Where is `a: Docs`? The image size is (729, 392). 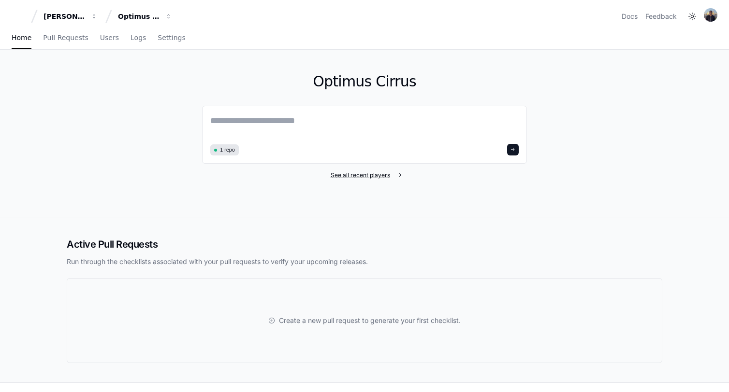
a: Docs is located at coordinates (629, 16).